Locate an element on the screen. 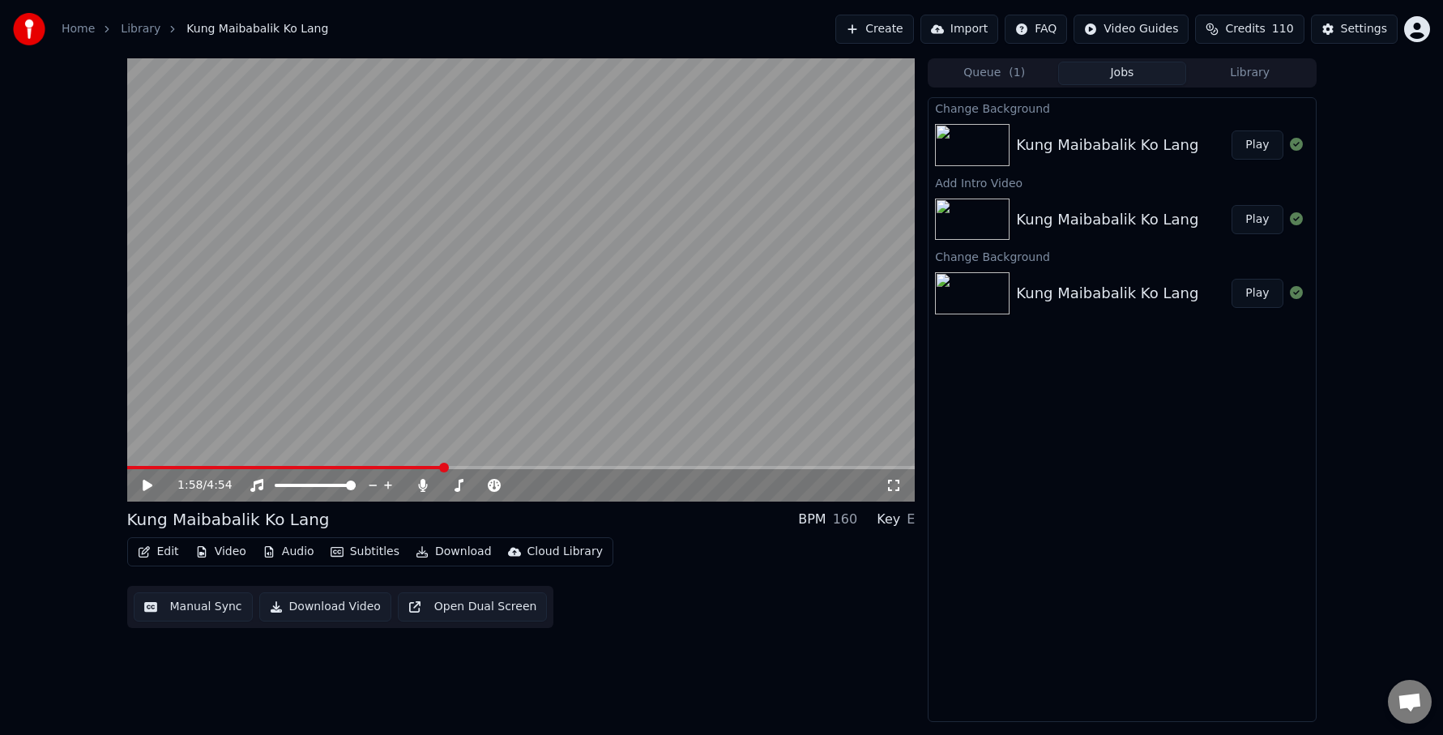 The width and height of the screenshot is (1443, 735). button: Video is located at coordinates (220, 552).